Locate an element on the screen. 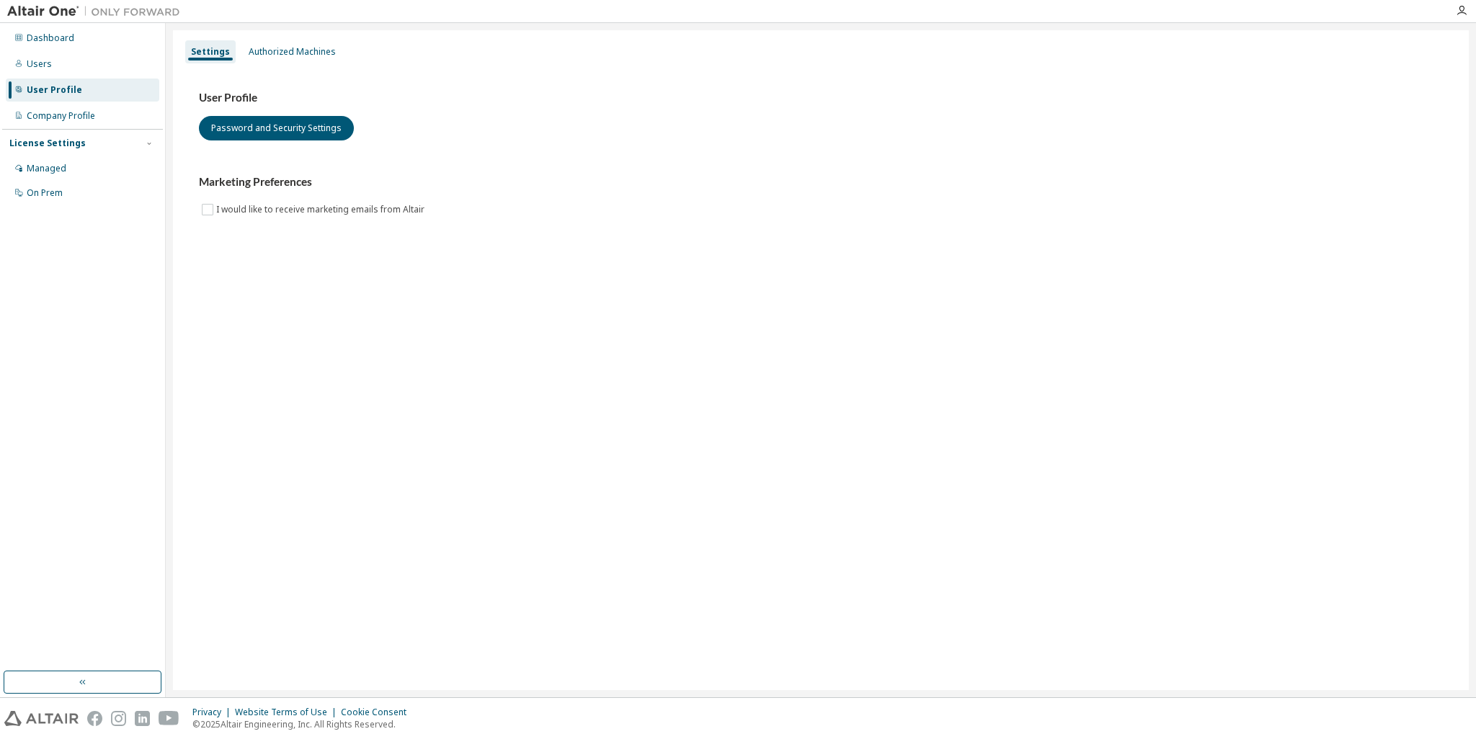  div: Website Terms of Use is located at coordinates (288, 713).